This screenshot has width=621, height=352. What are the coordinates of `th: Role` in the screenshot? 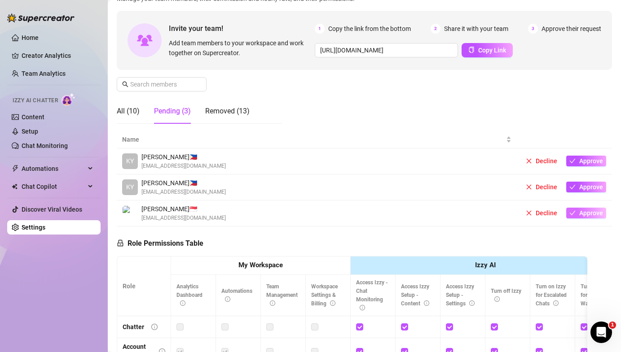 It's located at (144, 286).